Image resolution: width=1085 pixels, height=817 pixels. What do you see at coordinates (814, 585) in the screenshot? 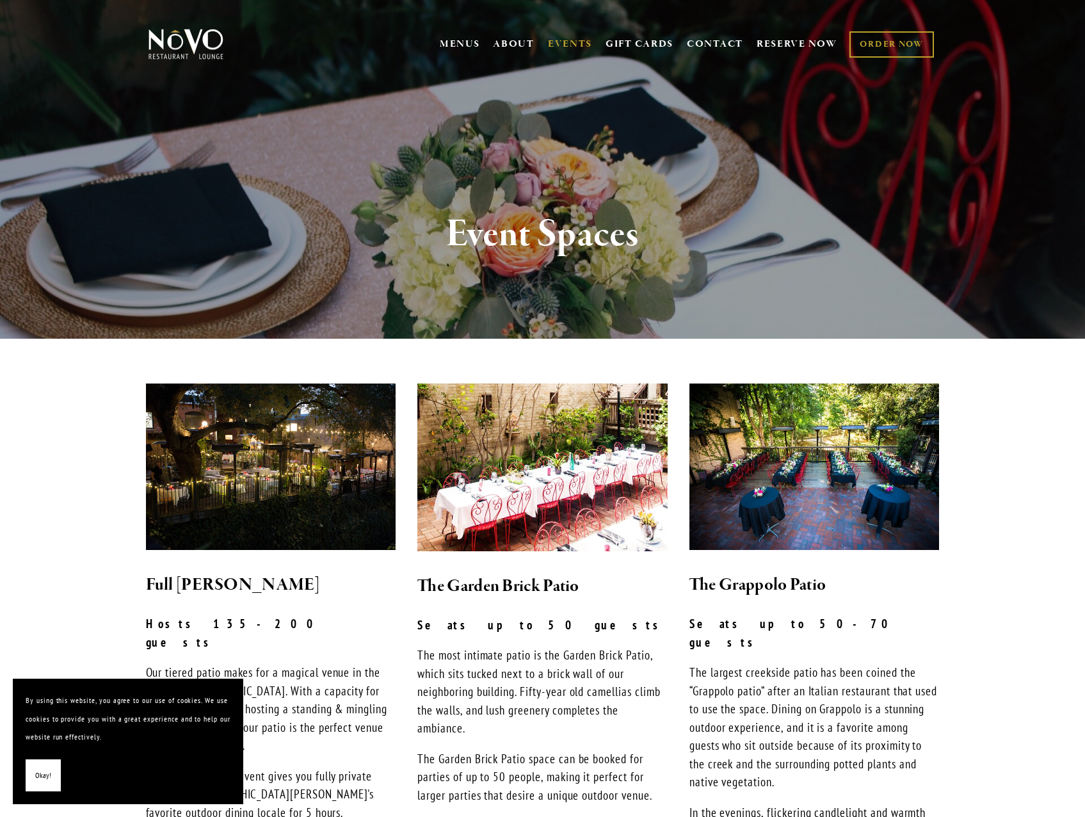
I see `h2: The Grappolo Patio` at bounding box center [814, 585].